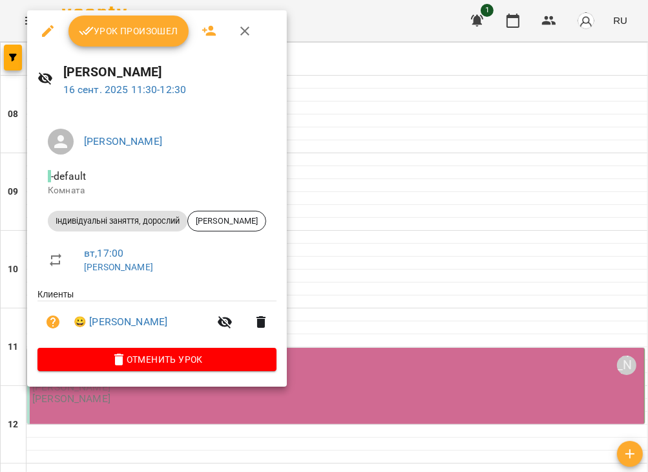  What do you see at coordinates (118, 221) in the screenshot?
I see `span: Індивідуальні заняття, дорослий` at bounding box center [118, 221].